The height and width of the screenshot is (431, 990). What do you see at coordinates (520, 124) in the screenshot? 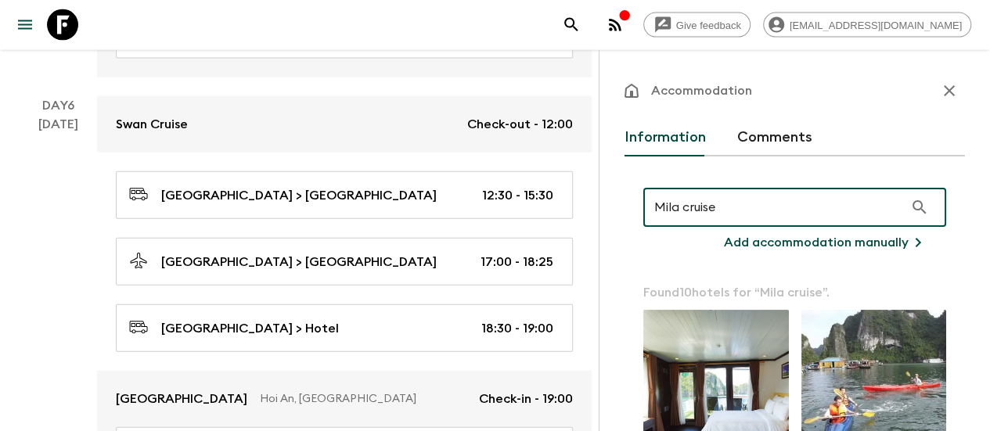
I see `p: Check-out - 12:00` at bounding box center [520, 124].